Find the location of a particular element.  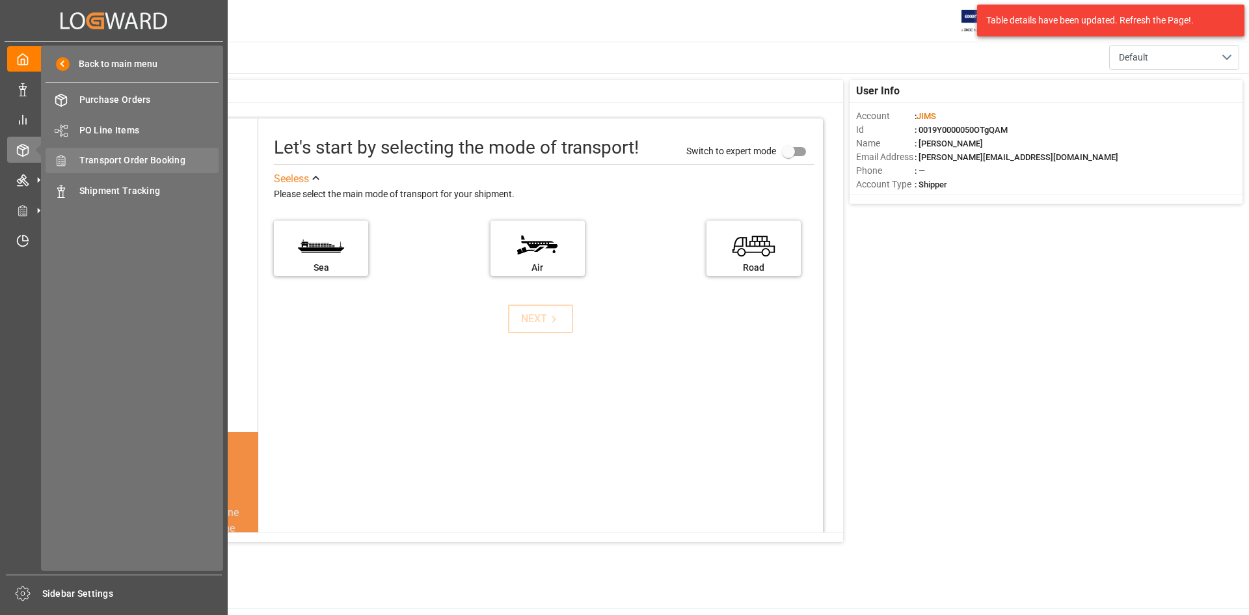

span: Back to main menu is located at coordinates (113, 64).